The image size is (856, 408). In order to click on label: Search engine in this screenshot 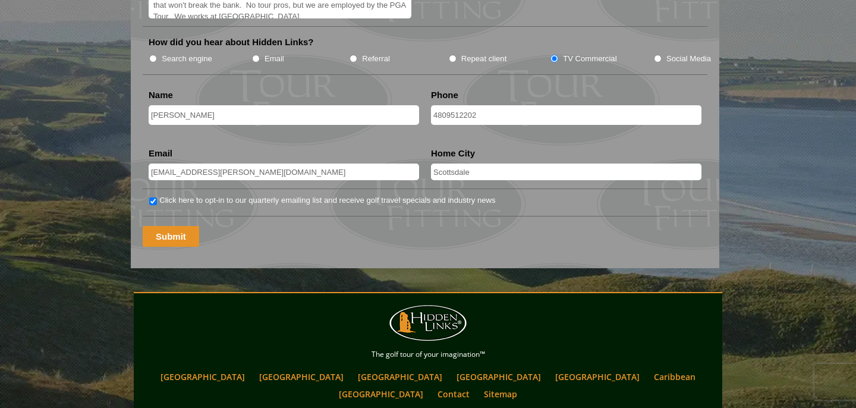, I will do `click(187, 59)`.